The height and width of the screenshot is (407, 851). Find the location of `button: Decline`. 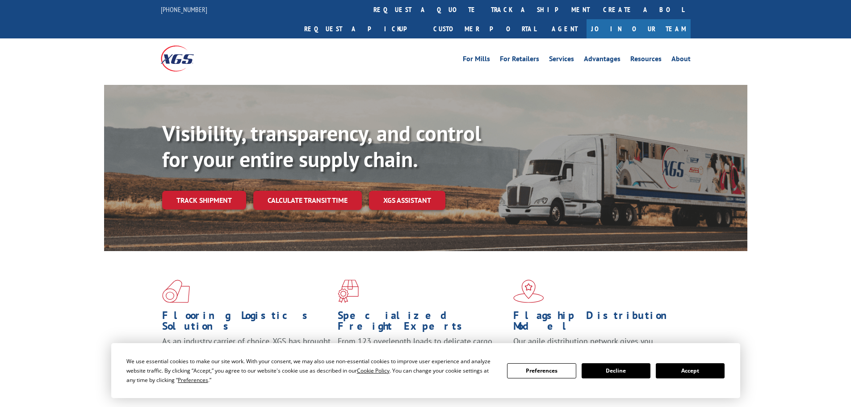

button: Decline is located at coordinates (616, 371).